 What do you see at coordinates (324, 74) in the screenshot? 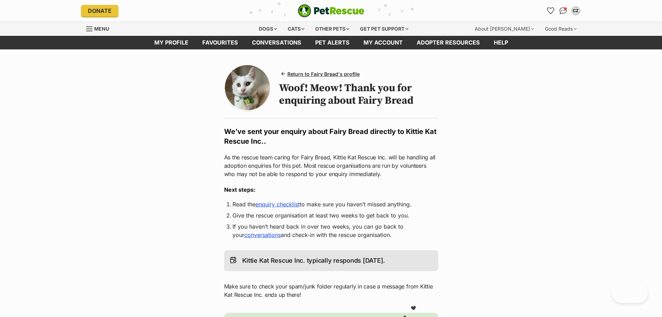
I see `span: Return to Fairy Bread's profile` at bounding box center [324, 74].